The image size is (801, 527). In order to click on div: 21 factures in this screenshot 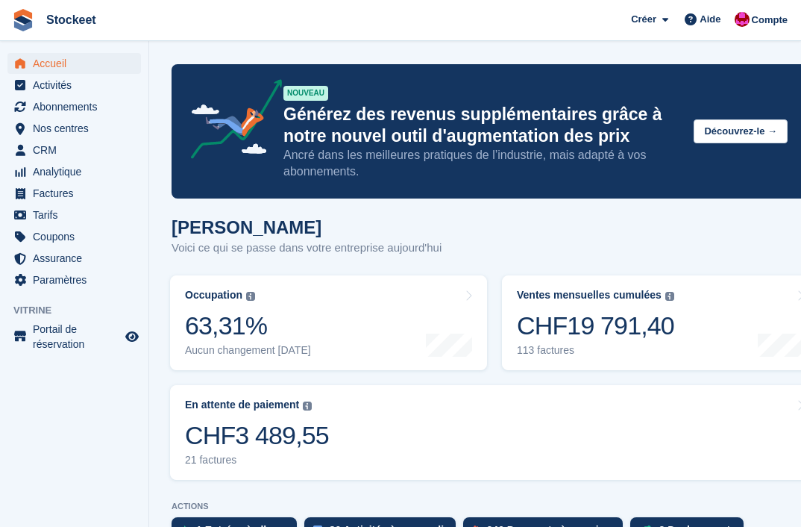, I will do `click(257, 460)`.